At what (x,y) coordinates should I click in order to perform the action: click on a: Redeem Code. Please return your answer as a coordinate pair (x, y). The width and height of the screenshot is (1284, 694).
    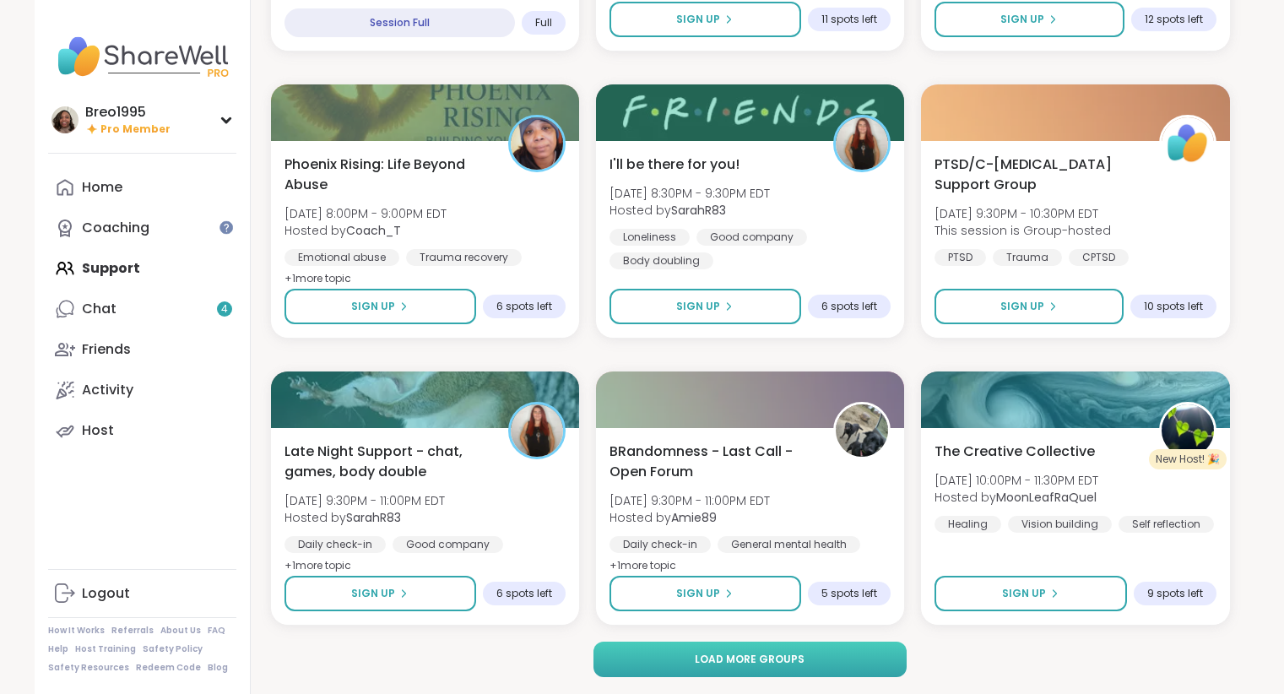
    Looking at the image, I should click on (168, 668).